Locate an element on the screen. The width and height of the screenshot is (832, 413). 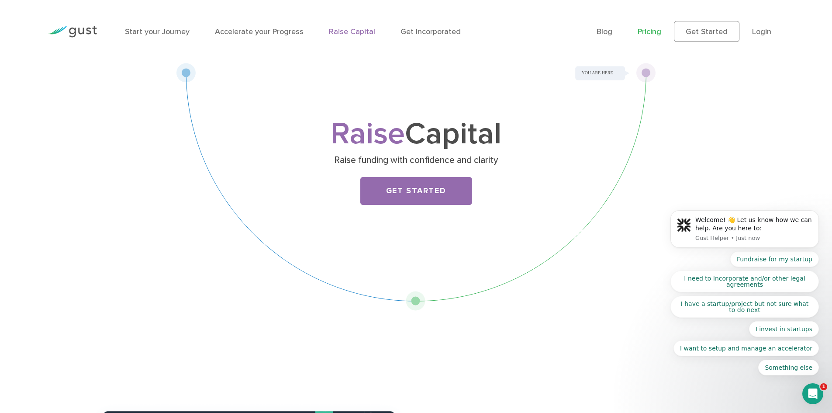
button: Quick reply: I invest in startups is located at coordinates (127, 256).